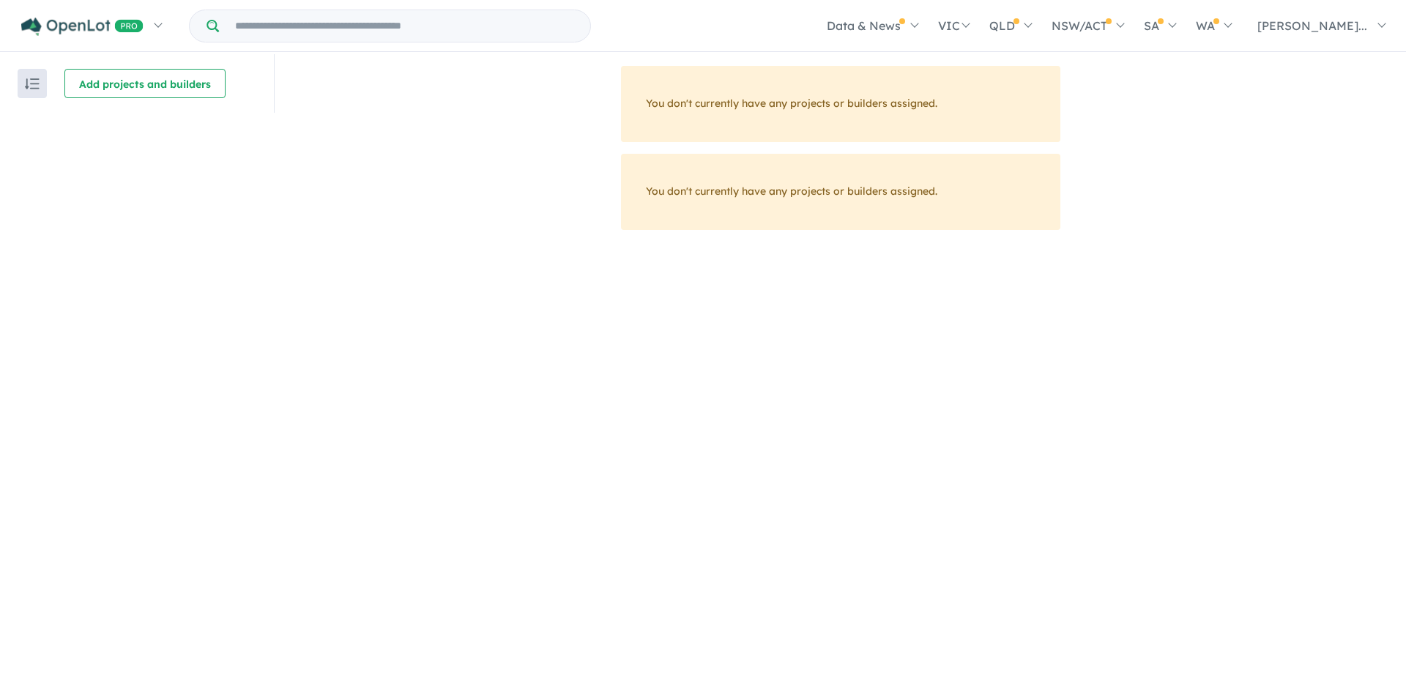 This screenshot has width=1406, height=692. I want to click on img: sort.svg, so click(32, 83).